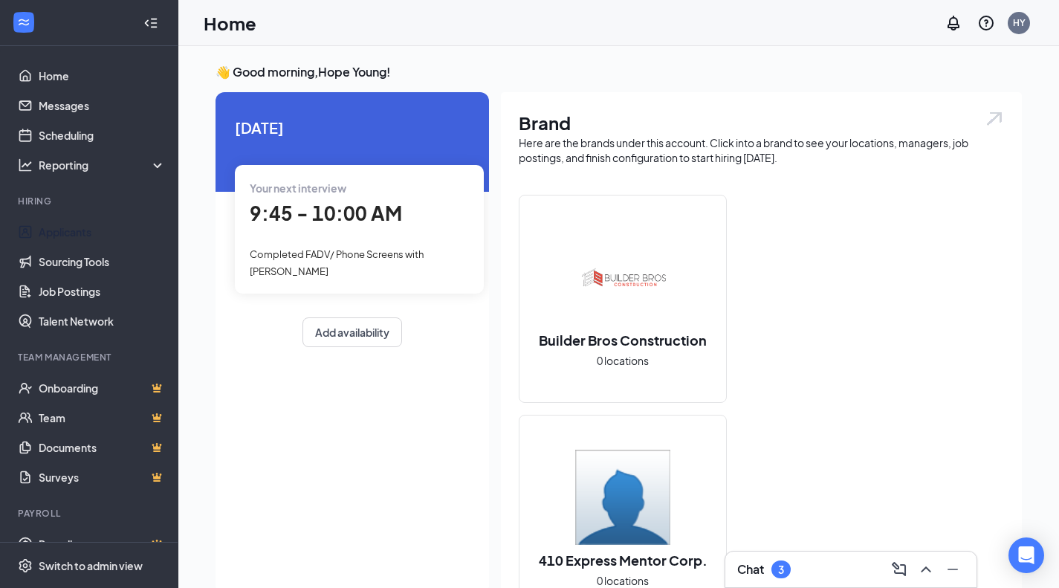  Describe the element at coordinates (1018, 22) in the screenshot. I see `div: HY` at that location.